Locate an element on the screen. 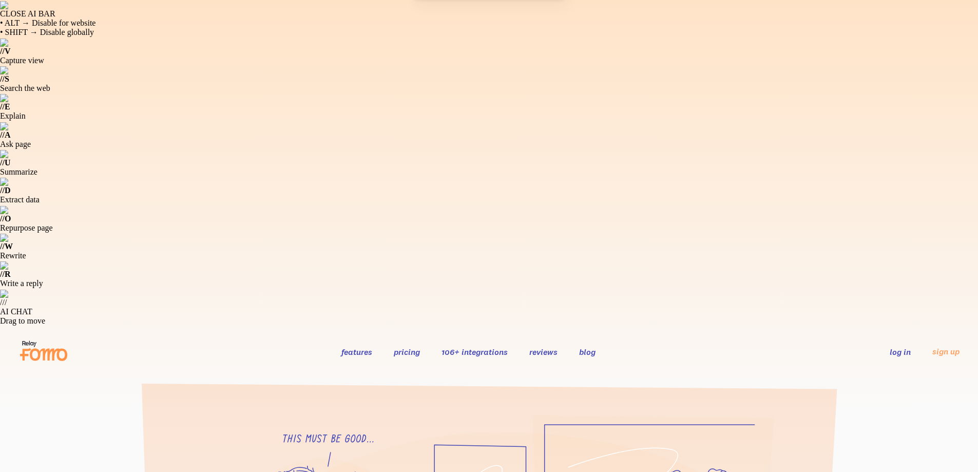 Image resolution: width=978 pixels, height=472 pixels. a: features is located at coordinates (357, 352).